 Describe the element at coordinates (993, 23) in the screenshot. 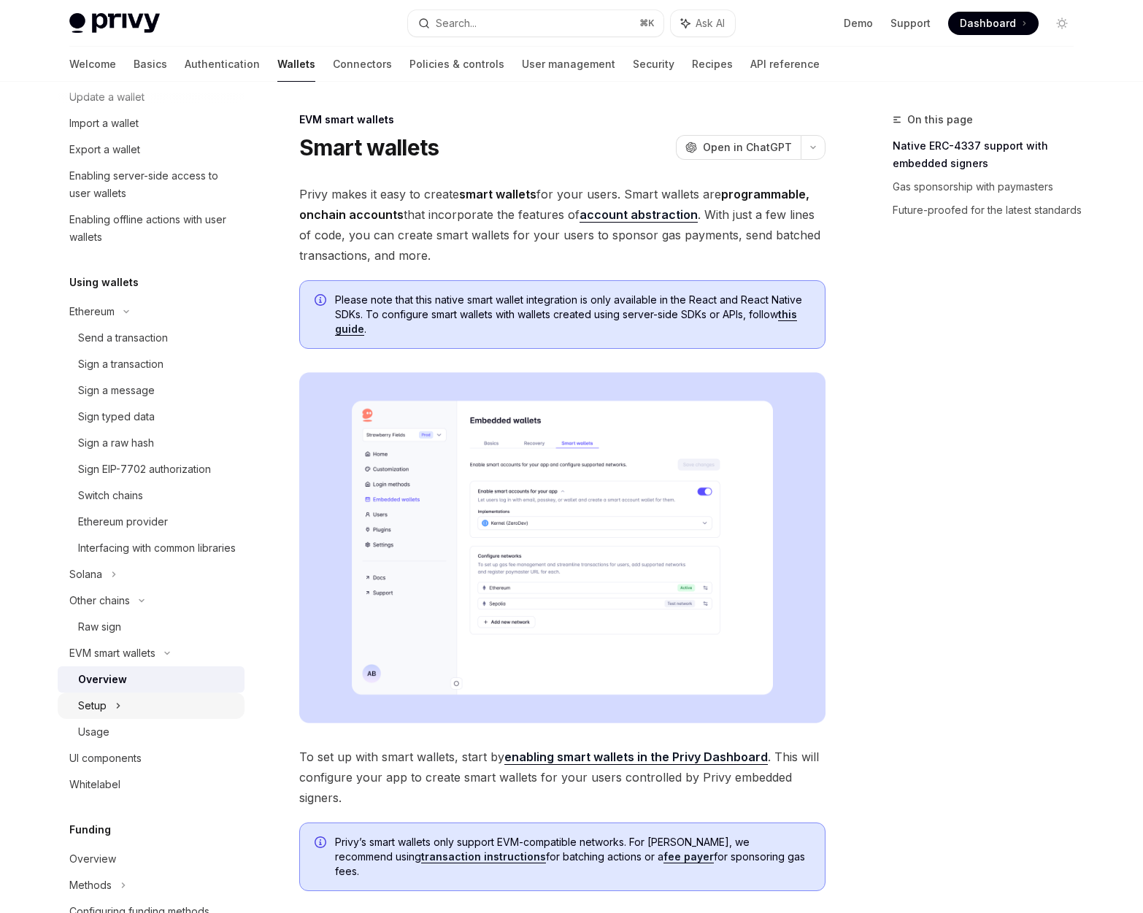

I see `a: Dashboard` at that location.